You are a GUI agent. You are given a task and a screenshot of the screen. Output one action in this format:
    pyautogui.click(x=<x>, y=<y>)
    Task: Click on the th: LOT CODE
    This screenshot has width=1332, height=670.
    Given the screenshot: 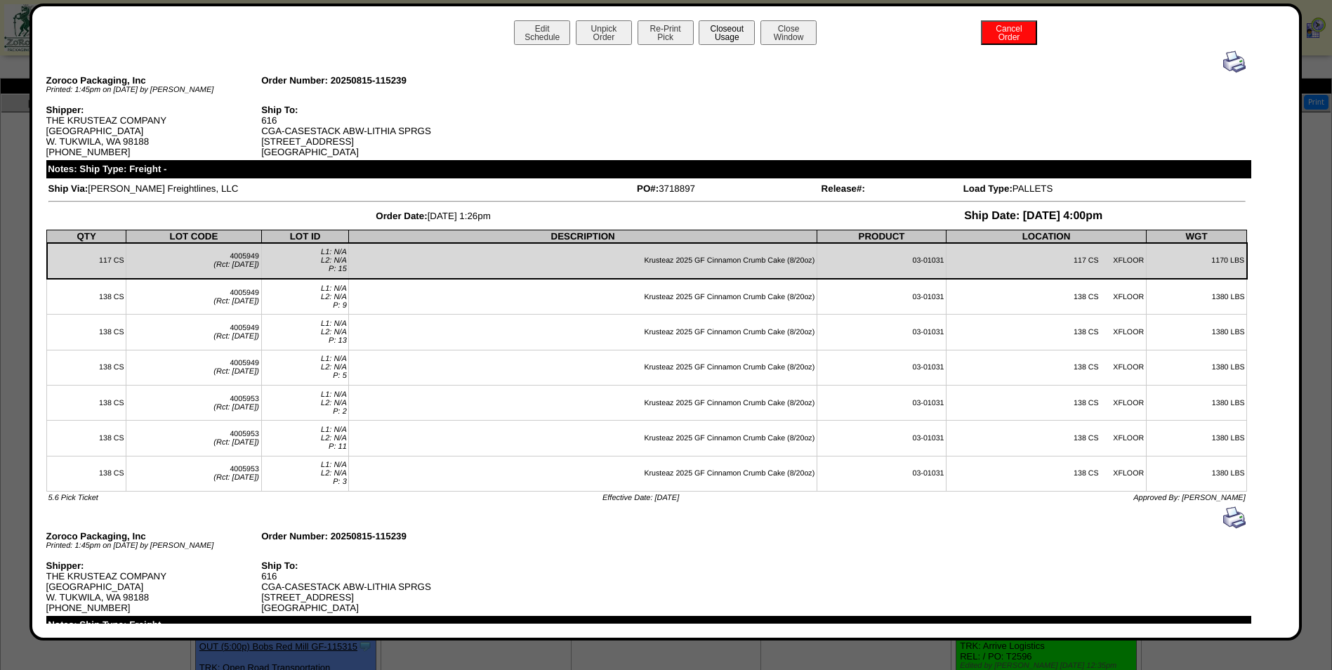 What is the action you would take?
    pyautogui.click(x=194, y=236)
    